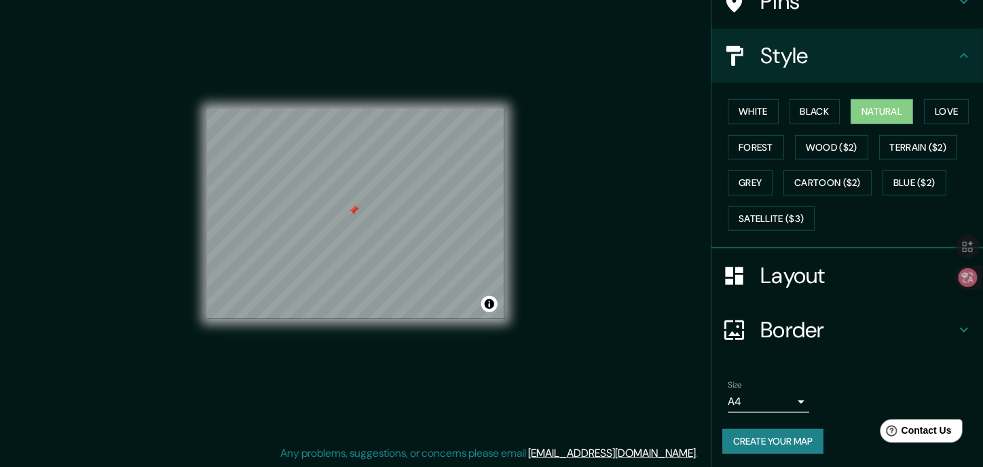 Image resolution: width=983 pixels, height=467 pixels. Describe the element at coordinates (847, 276) in the screenshot. I see `div: Layout` at that location.